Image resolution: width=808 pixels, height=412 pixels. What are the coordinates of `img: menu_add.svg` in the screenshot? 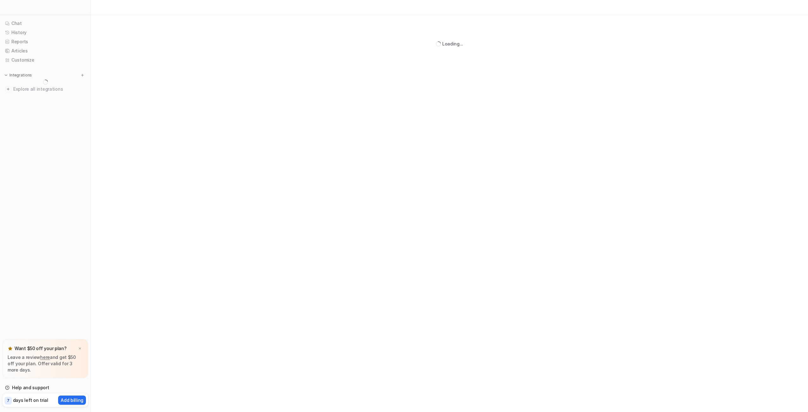 It's located at (82, 75).